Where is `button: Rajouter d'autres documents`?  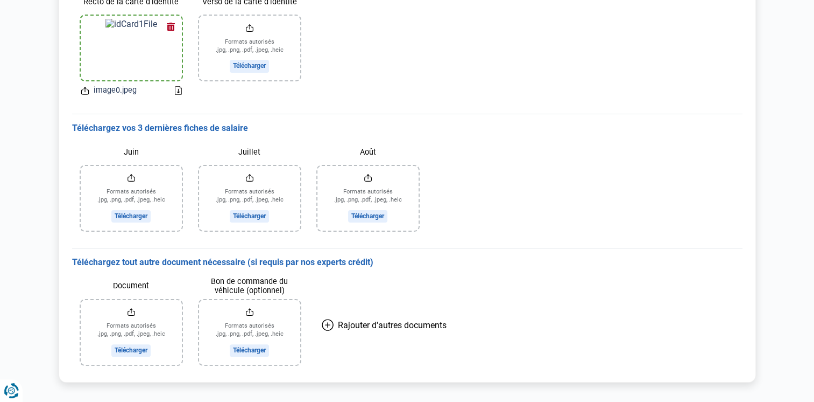
button: Rajouter d'autres documents is located at coordinates (384, 325).